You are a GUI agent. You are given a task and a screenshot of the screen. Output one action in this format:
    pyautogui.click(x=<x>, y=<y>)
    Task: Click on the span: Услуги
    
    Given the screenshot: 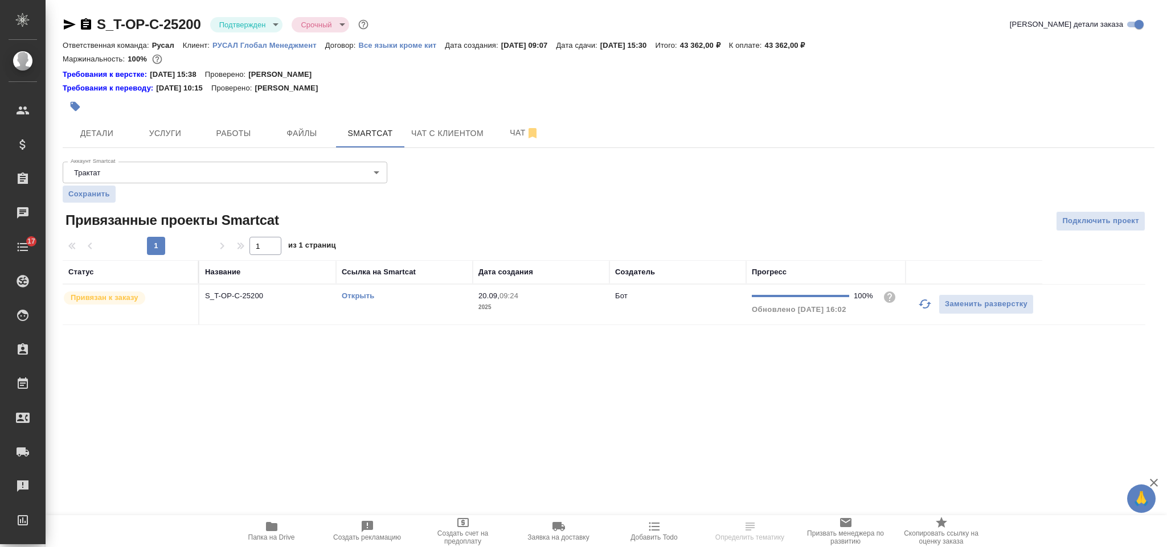 What is the action you would take?
    pyautogui.click(x=165, y=133)
    